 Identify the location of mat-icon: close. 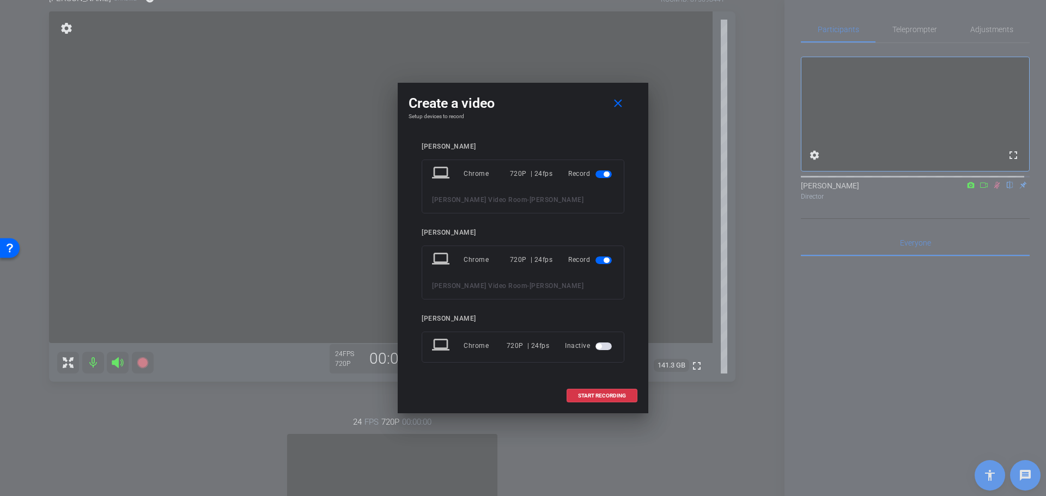
(618, 104).